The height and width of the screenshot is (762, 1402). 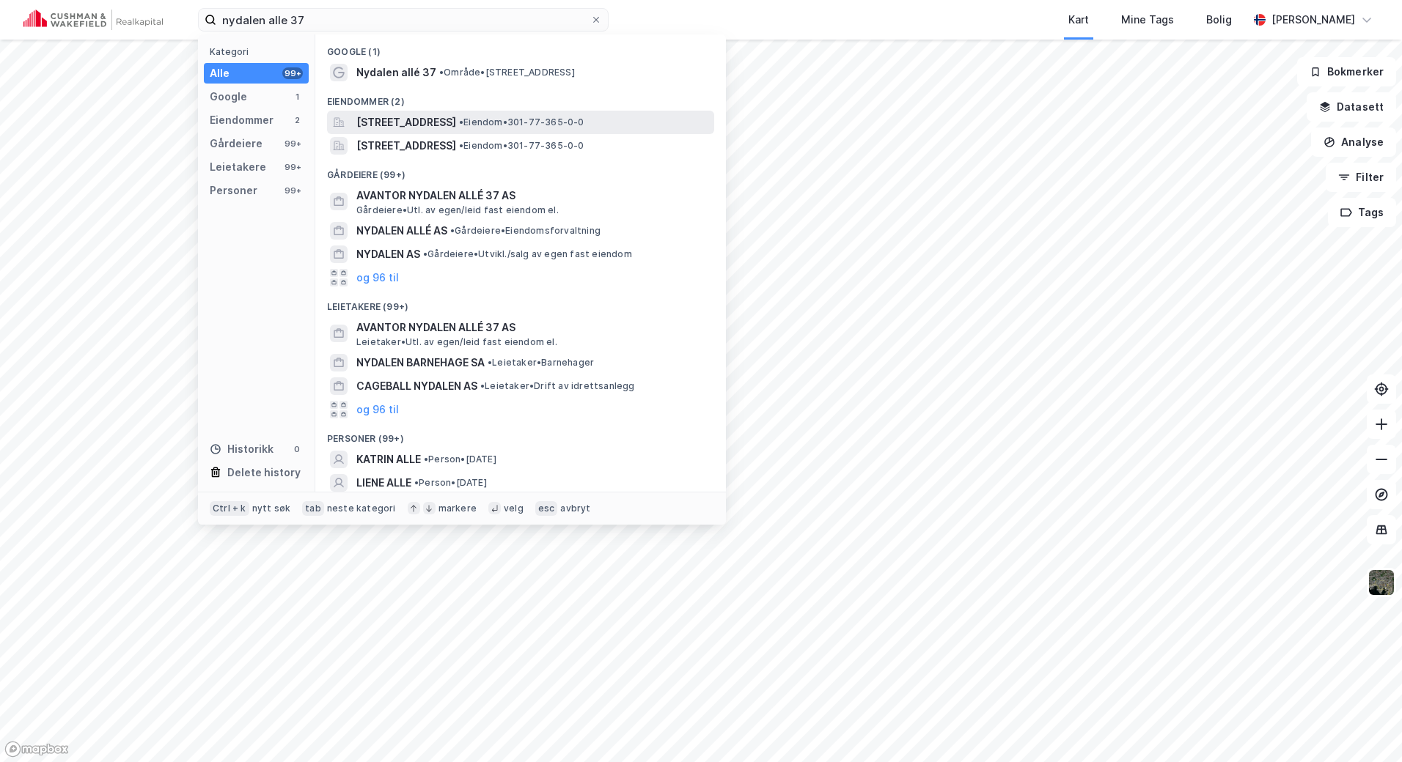 I want to click on span: Gårdeiere • Eiendomsforvaltning, so click(x=525, y=231).